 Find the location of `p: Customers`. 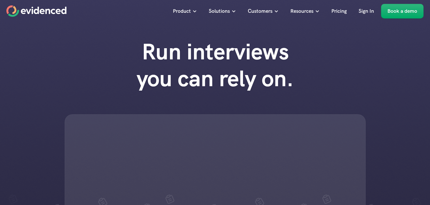

p: Customers is located at coordinates (260, 11).